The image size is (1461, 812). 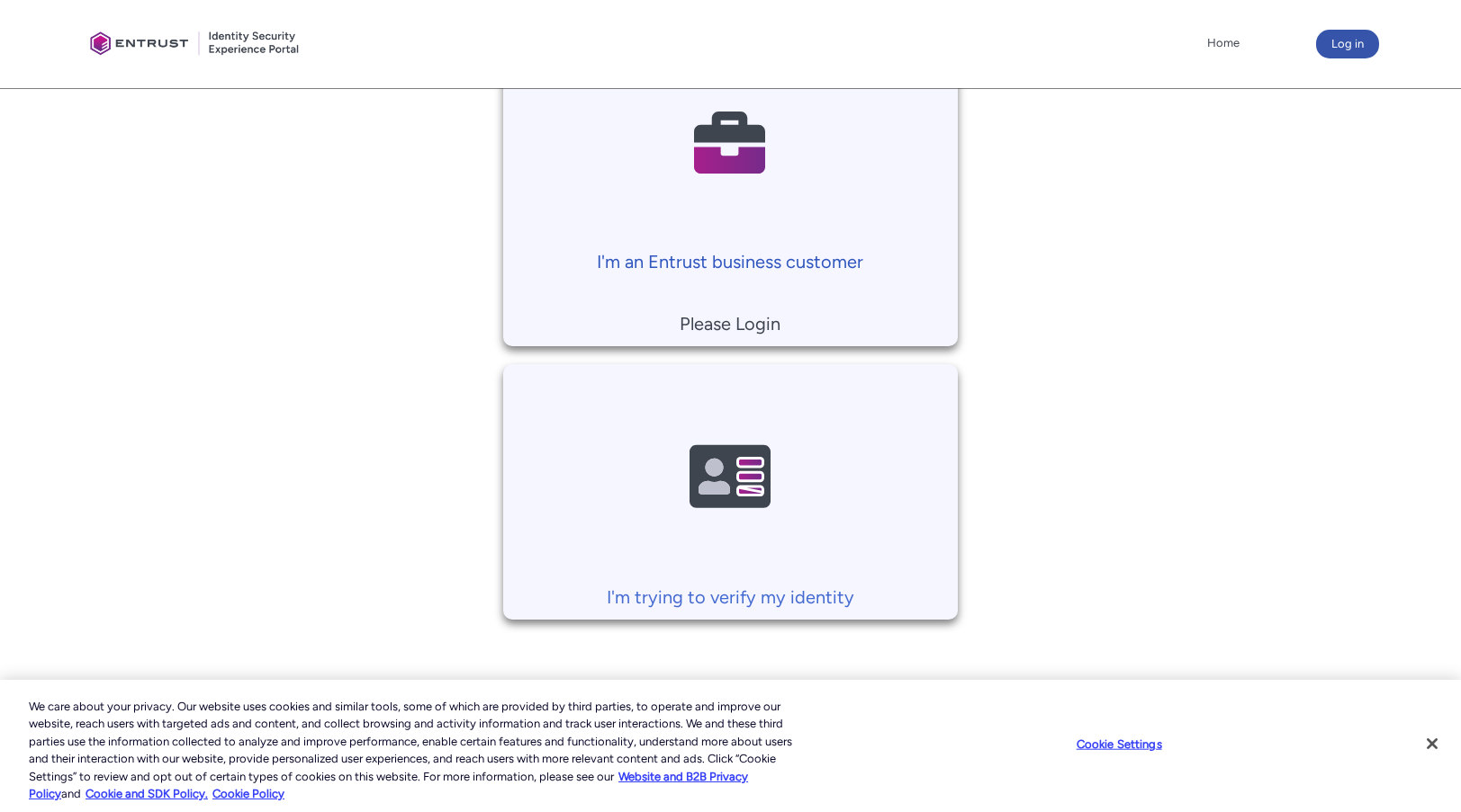 What do you see at coordinates (730, 597) in the screenshot?
I see `p: I'm trying to verify my identity` at bounding box center [730, 597].